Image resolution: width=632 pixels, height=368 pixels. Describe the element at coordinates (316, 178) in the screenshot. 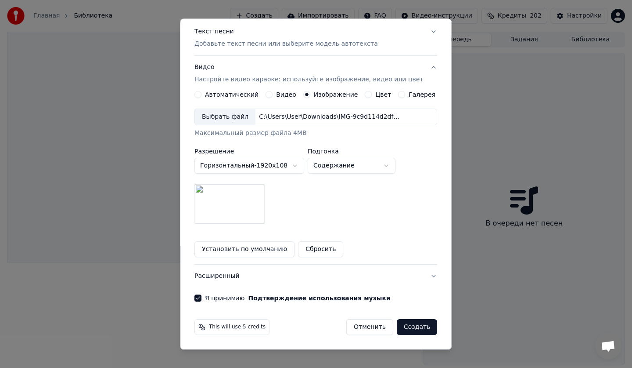

I see `div: ВидеоНастройте видео караоке: используйте изображение, видео или цвет` at that location.